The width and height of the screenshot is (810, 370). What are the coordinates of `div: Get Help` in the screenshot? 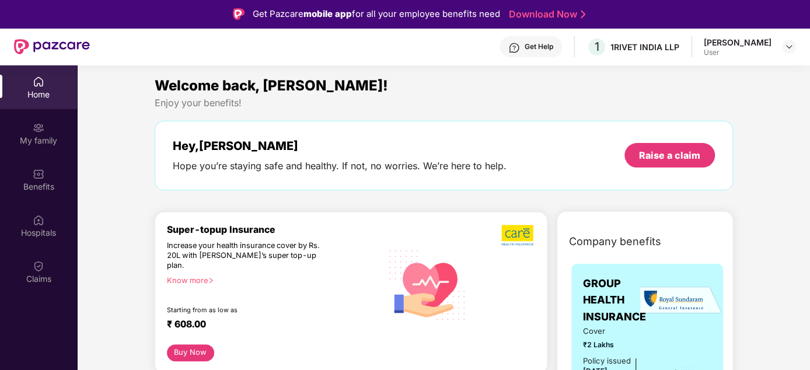 It's located at (538, 47).